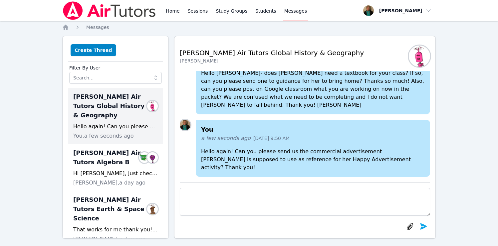  Describe the element at coordinates (226, 138) in the screenshot. I see `span: a few seconds ago` at that location.